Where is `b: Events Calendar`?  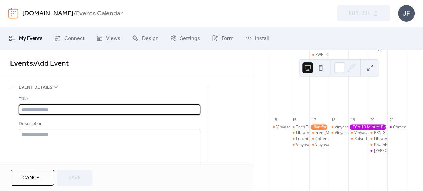
b: Events Calendar is located at coordinates (99, 14).